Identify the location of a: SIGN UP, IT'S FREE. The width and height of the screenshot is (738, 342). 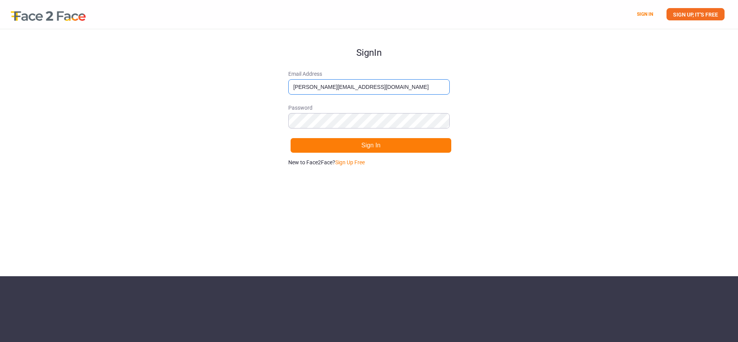
(696, 14).